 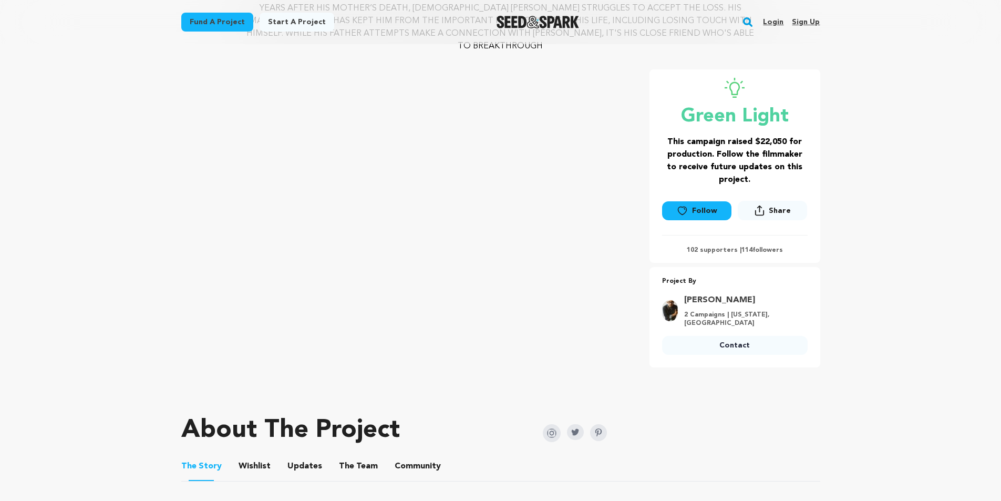 I want to click on span: Story, so click(x=201, y=466).